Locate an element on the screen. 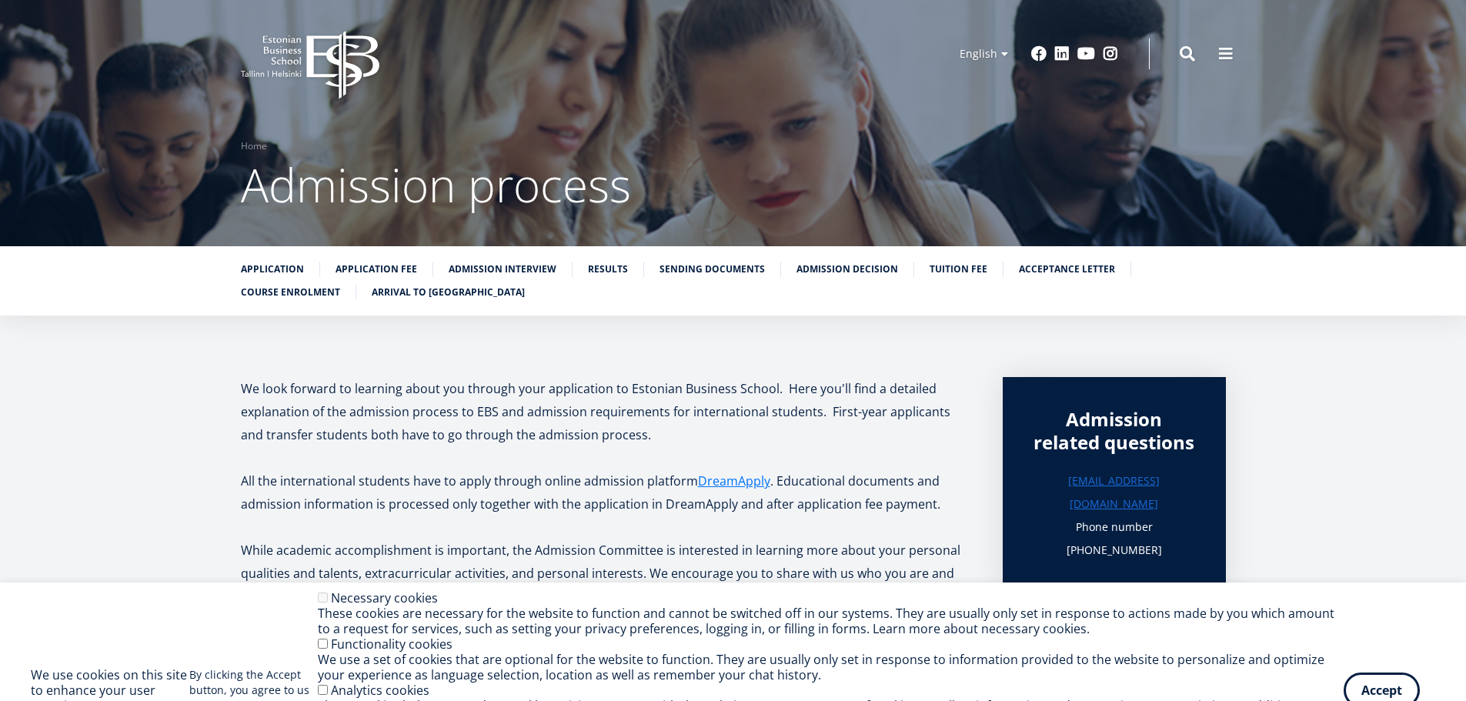 The width and height of the screenshot is (1466, 701). a: Acceptance letter is located at coordinates (1067, 269).